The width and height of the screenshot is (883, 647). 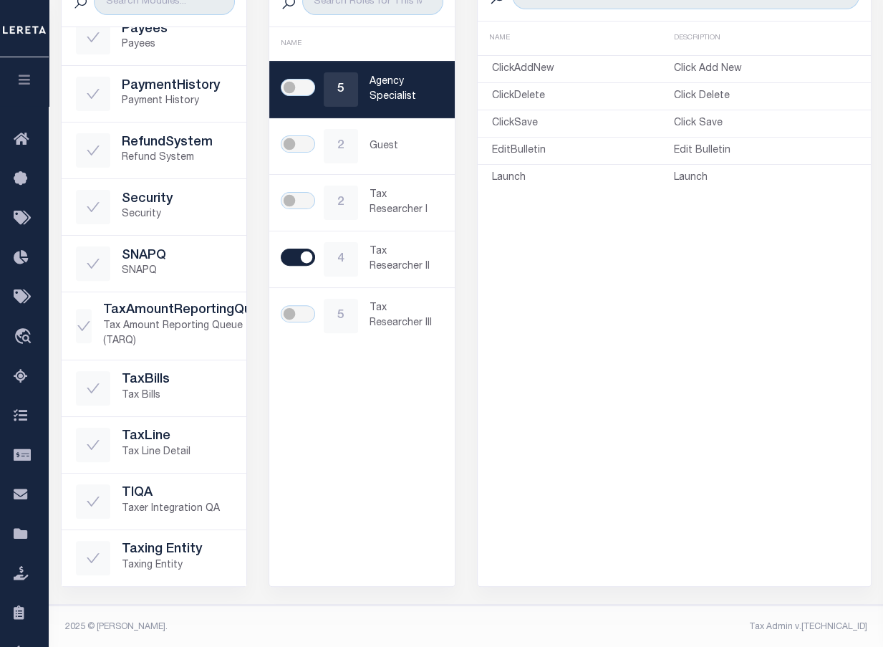 I want to click on div: DESCRIPTION, so click(x=766, y=38).